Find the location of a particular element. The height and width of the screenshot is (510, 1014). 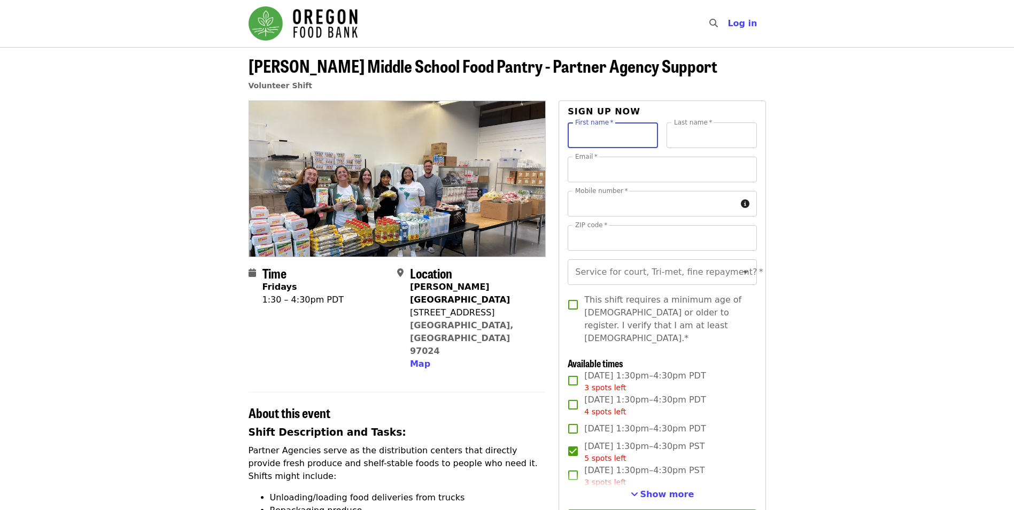

label: ZIP code is located at coordinates (591, 225).